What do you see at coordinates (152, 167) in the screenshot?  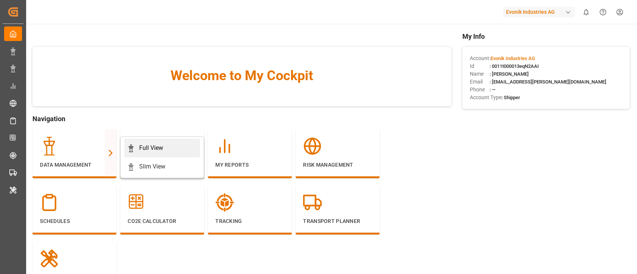 I see `div: Slim View` at bounding box center [152, 167].